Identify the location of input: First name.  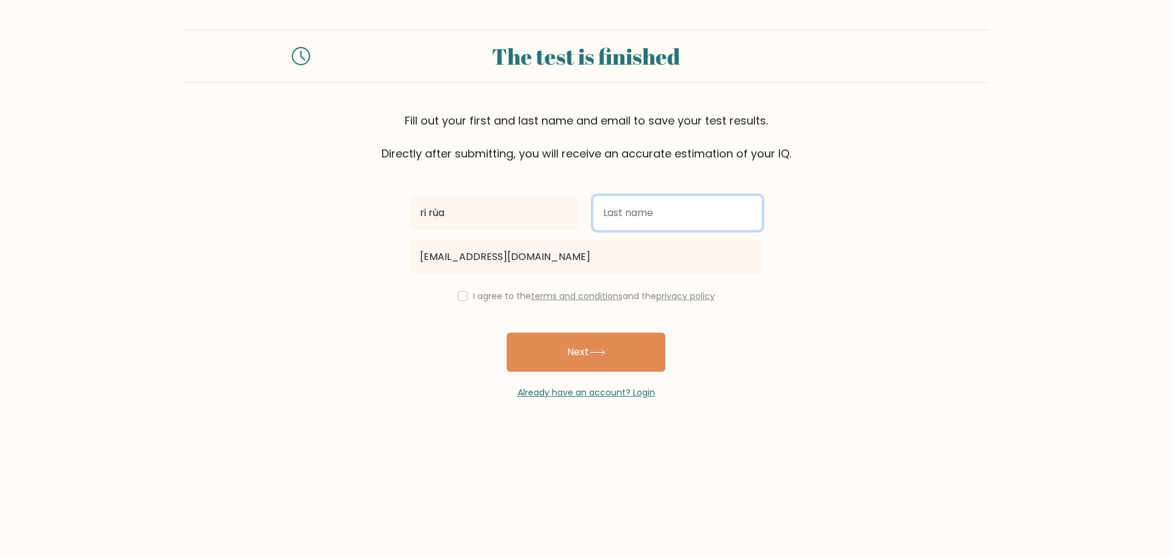
(494, 213).